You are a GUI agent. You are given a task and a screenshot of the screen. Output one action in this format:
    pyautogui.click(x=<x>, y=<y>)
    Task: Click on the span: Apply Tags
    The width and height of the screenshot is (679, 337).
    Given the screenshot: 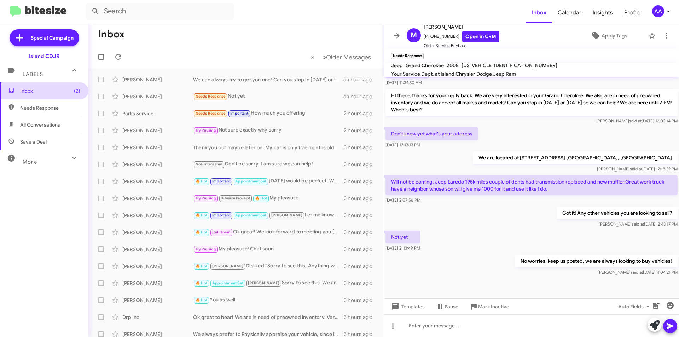 What is the action you would take?
    pyautogui.click(x=614, y=36)
    